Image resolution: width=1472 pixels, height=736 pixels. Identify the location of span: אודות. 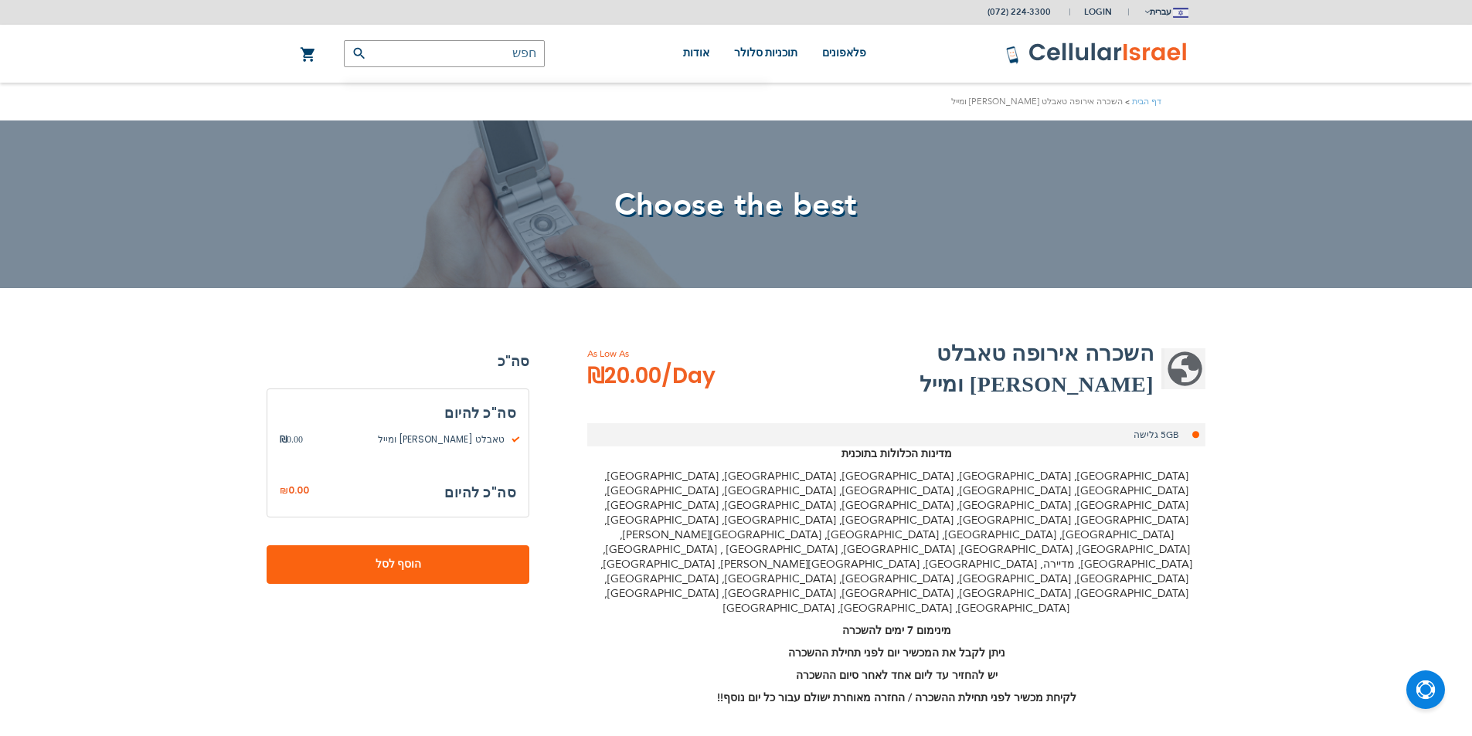
(696, 53).